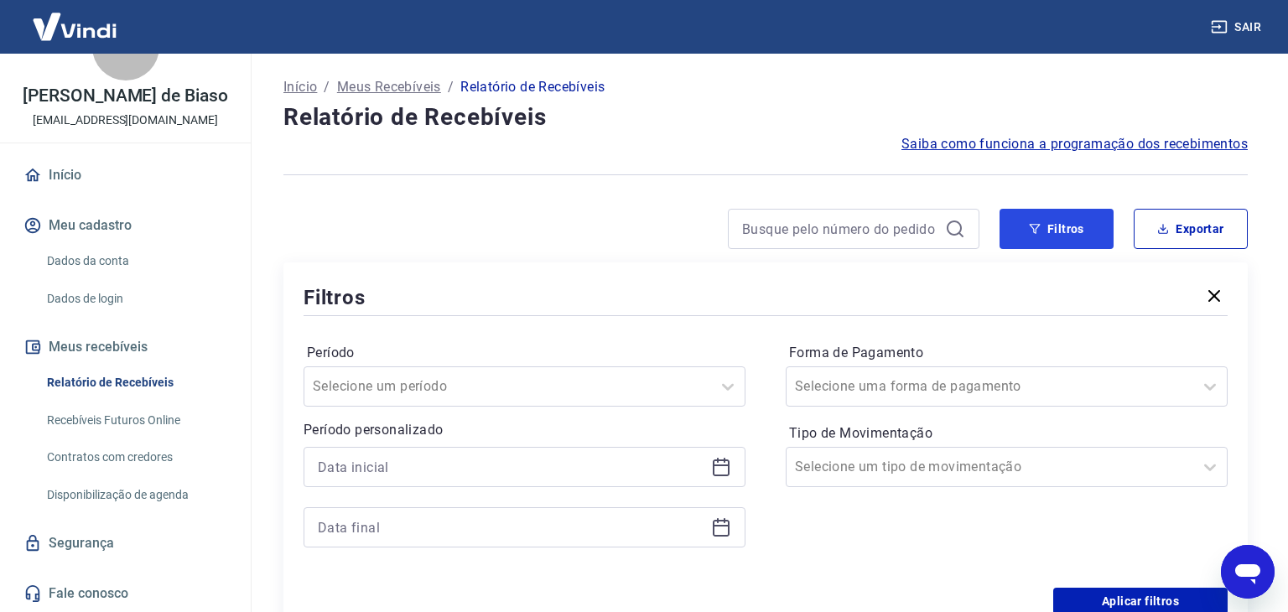 The width and height of the screenshot is (1288, 612). What do you see at coordinates (1056, 229) in the screenshot?
I see `button: Filtros` at bounding box center [1056, 229].